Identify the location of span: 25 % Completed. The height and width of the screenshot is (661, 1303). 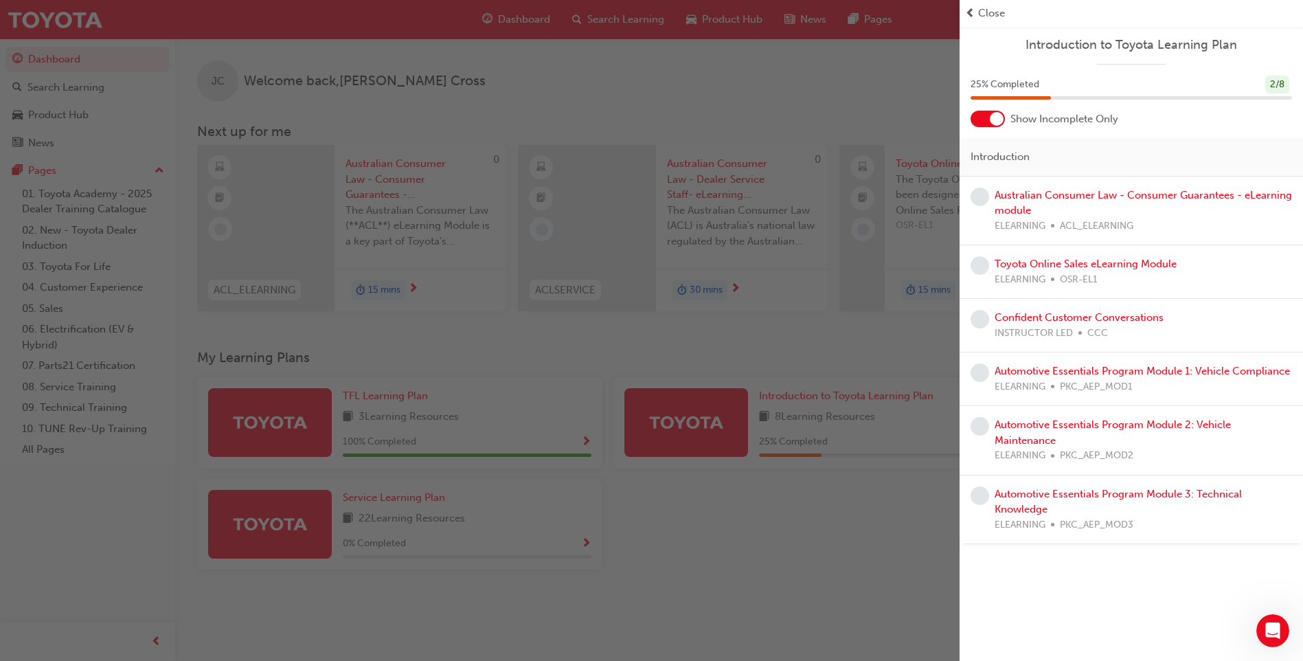
(1005, 84).